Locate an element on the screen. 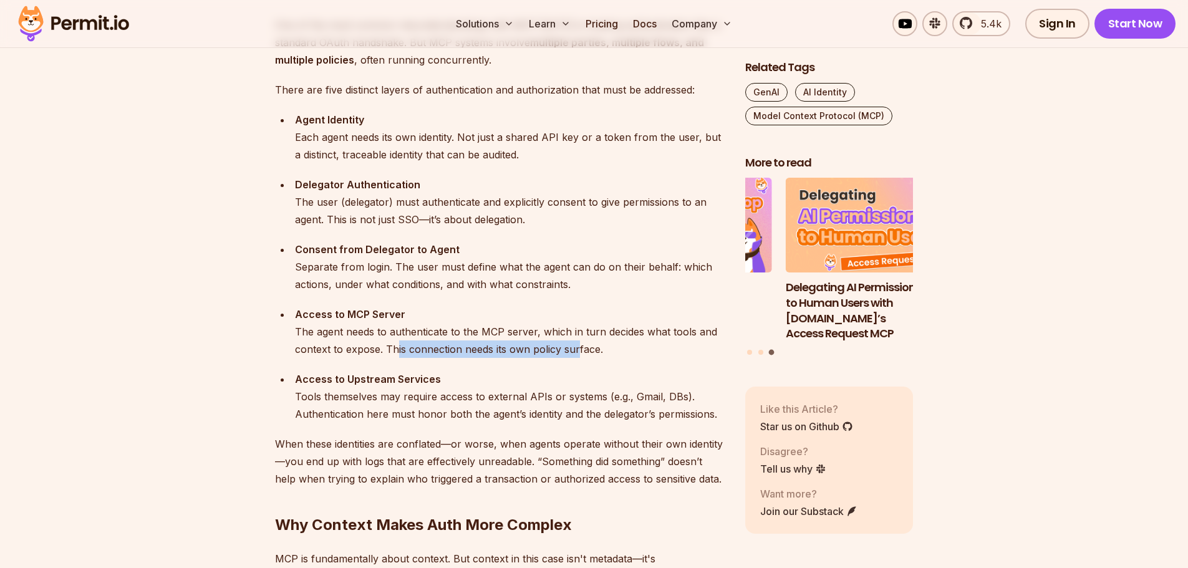 This screenshot has width=1188, height=568. img: Delegating AI Permissions to Human Users with Permit.io’s Access Request MCP is located at coordinates (870, 226).